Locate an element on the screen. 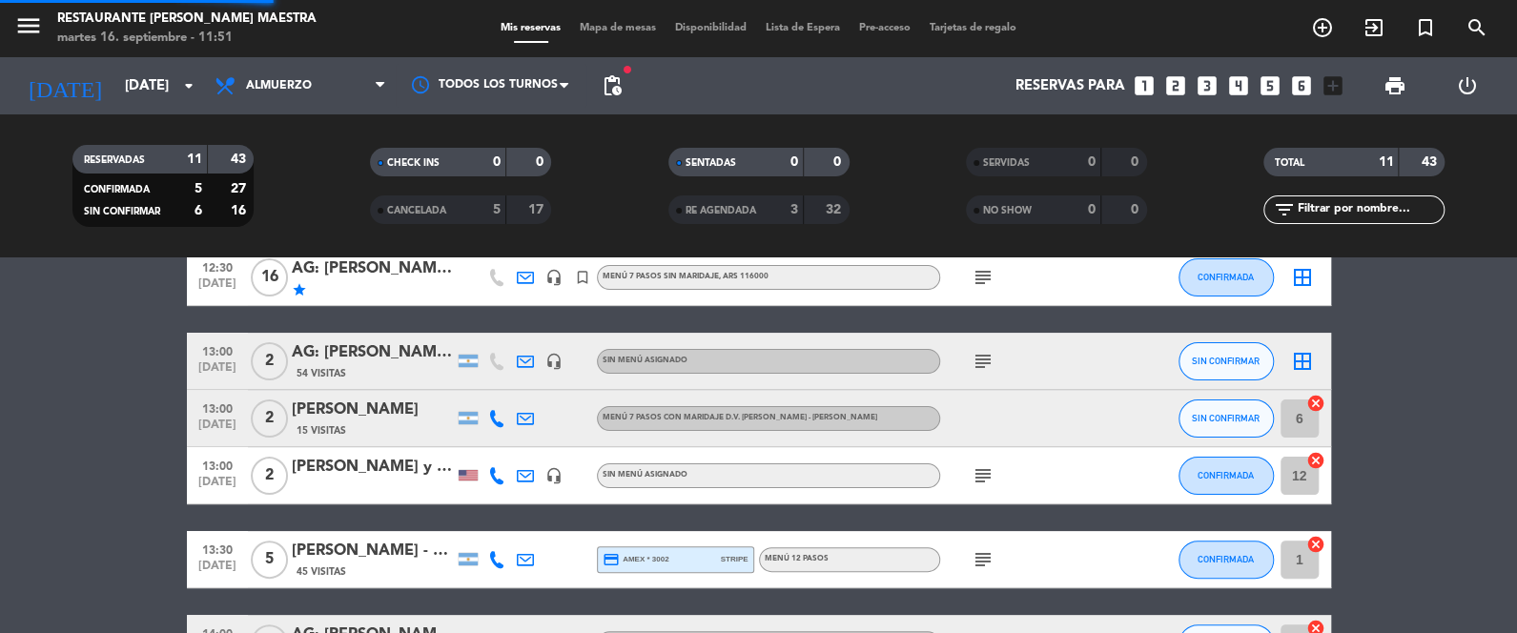 Image resolution: width=1517 pixels, height=633 pixels. input: Filtrar por nombre... is located at coordinates (1370, 210).